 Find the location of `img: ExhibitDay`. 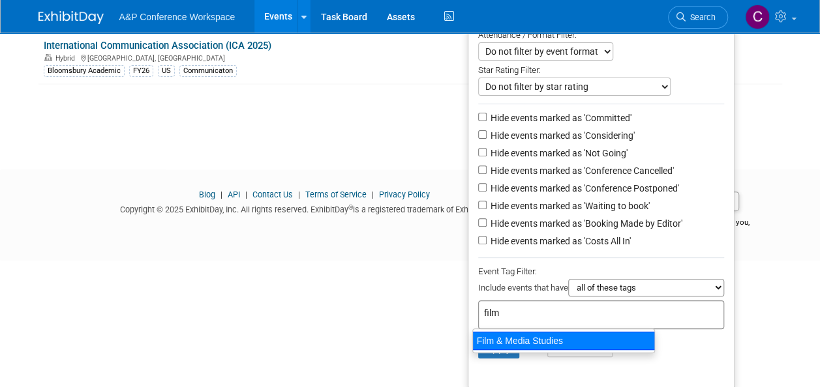

img: ExhibitDay is located at coordinates (71, 18).